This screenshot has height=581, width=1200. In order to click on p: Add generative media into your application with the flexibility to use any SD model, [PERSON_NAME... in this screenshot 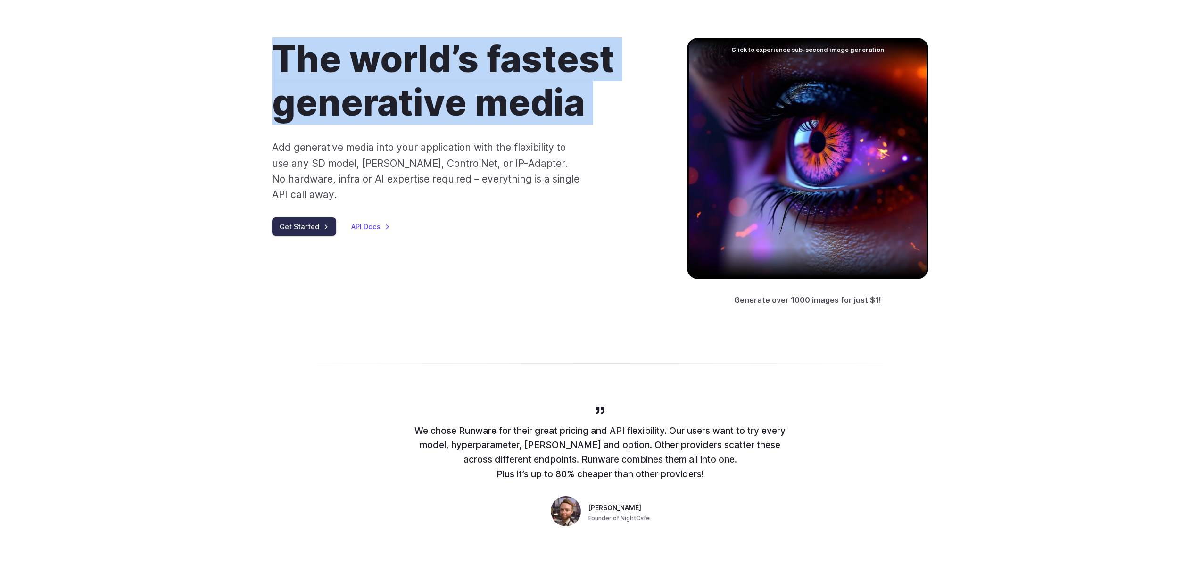, I will do `click(426, 171)`.